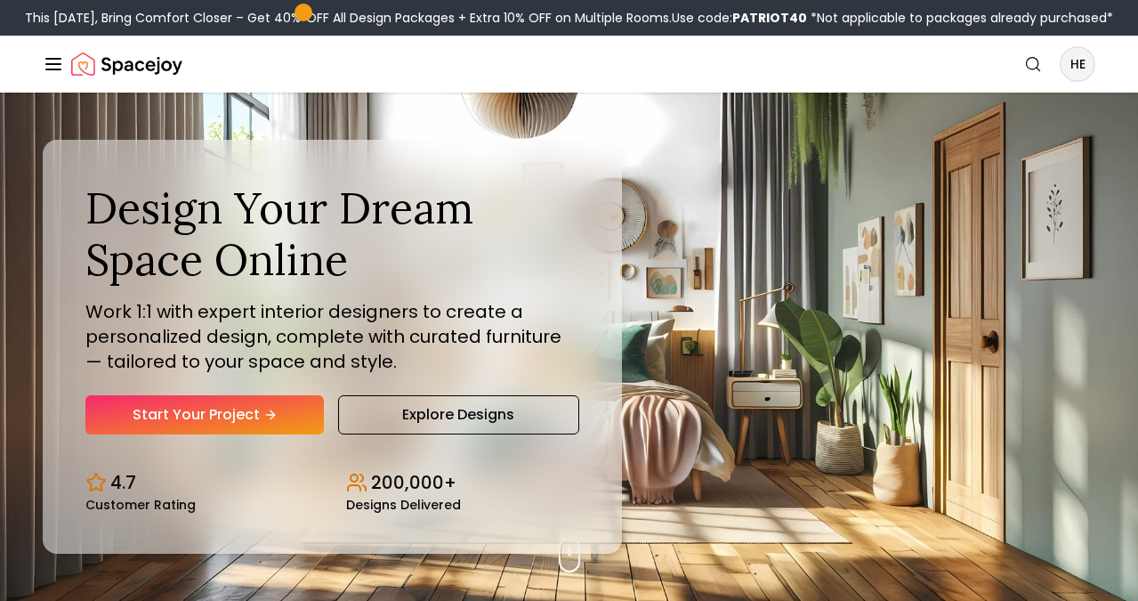 The width and height of the screenshot is (1138, 601). What do you see at coordinates (1078, 64) in the screenshot?
I see `span: HE` at bounding box center [1078, 64].